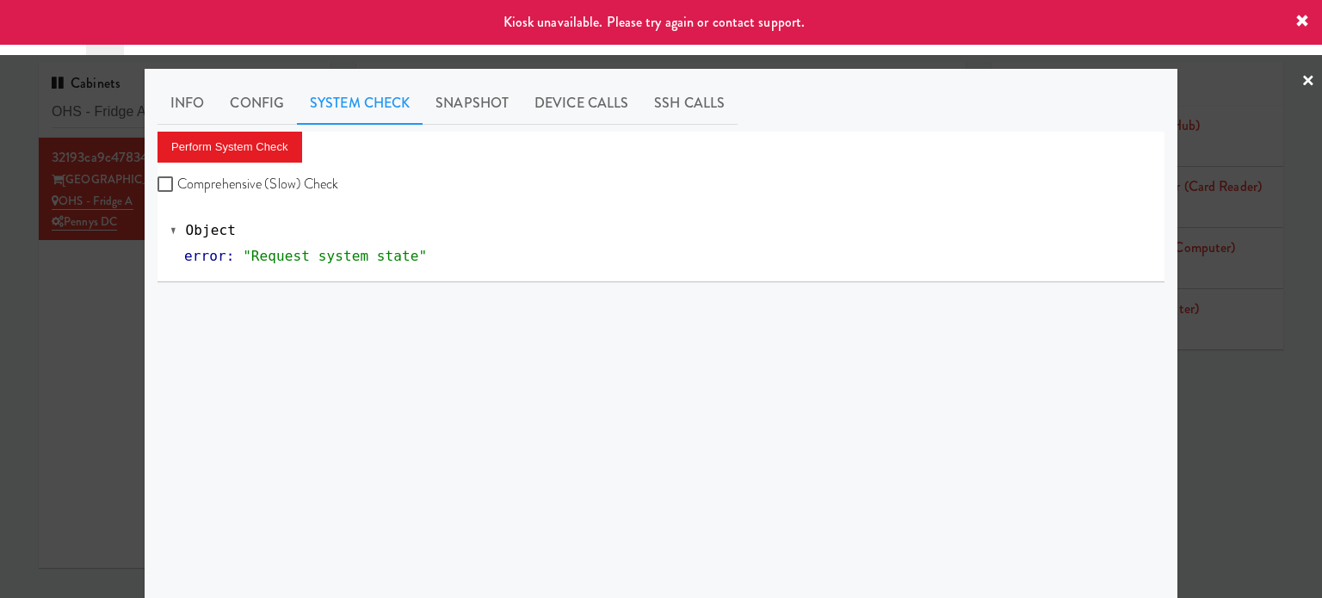 This screenshot has width=1322, height=598. I want to click on span: Kiosk unavailable. Please try again or contact support., so click(654, 22).